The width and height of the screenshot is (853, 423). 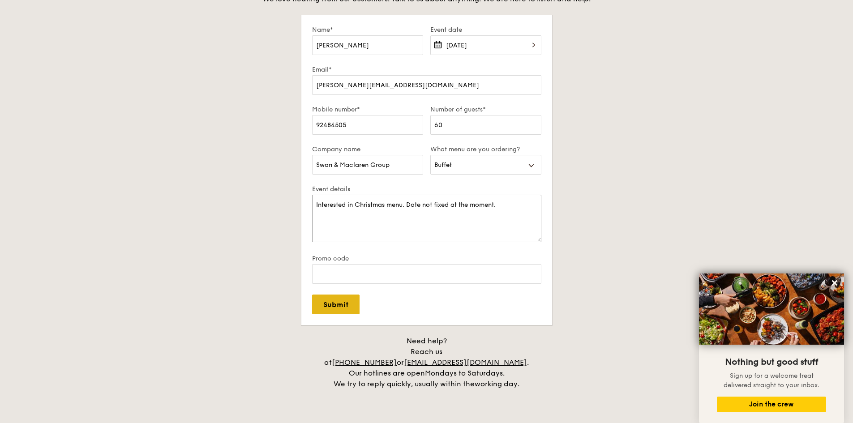 What do you see at coordinates (772, 381) in the screenshot?
I see `span: Sign up for a welcome treat delivered straight to your inbox.` at bounding box center [772, 381].